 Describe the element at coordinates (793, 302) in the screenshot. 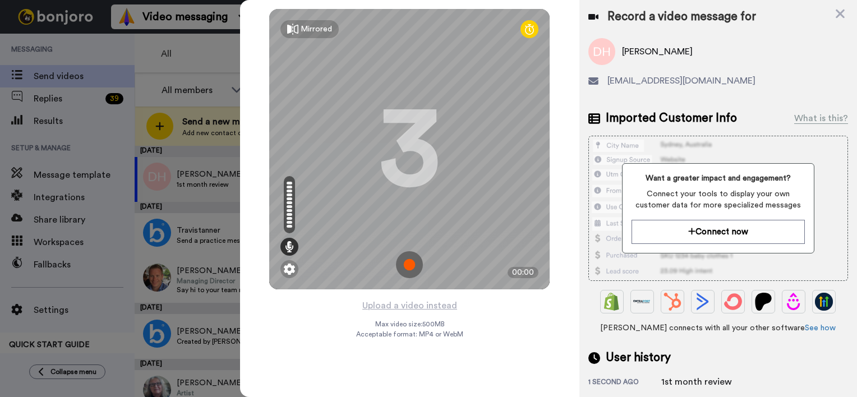

I see `img: Drip` at that location.